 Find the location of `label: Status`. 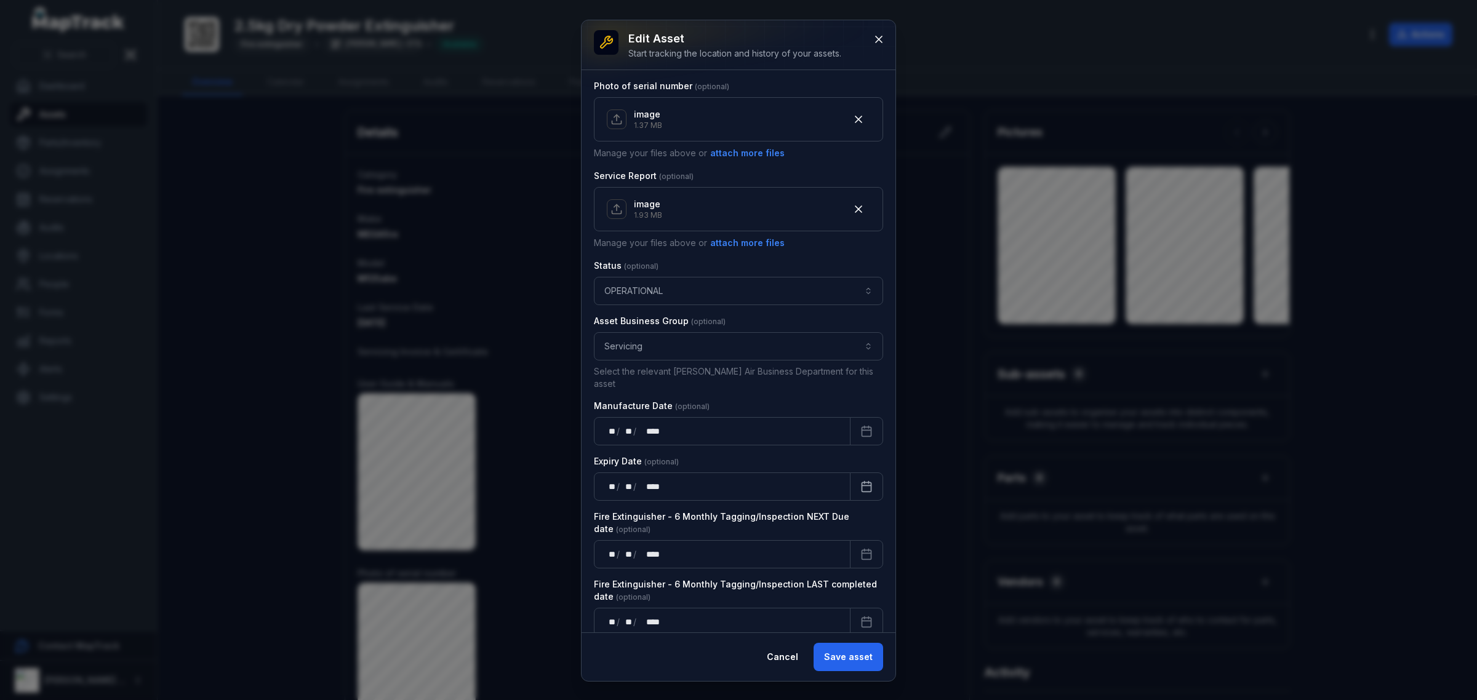

label: Status is located at coordinates (626, 266).